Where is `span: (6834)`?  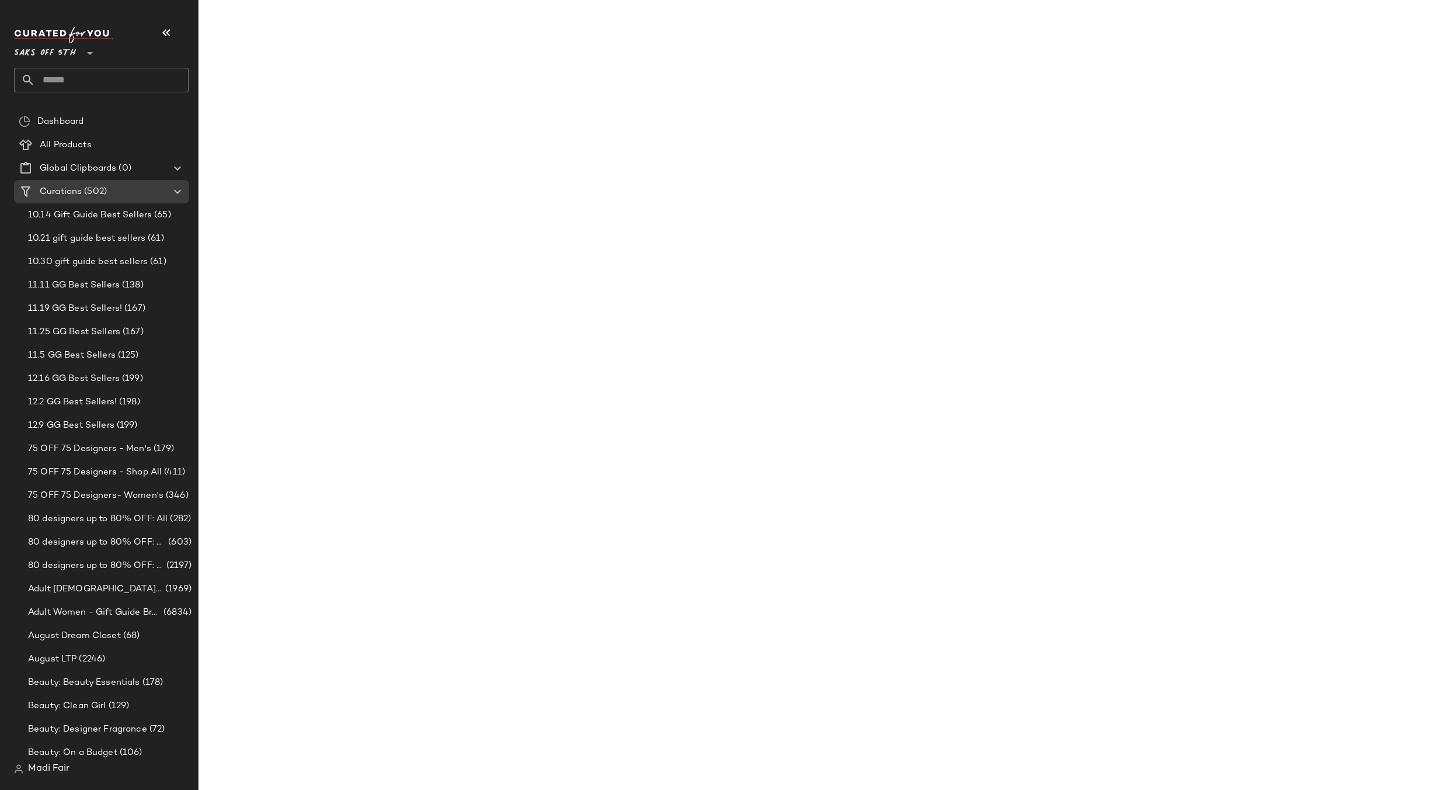
span: (6834) is located at coordinates (176, 612).